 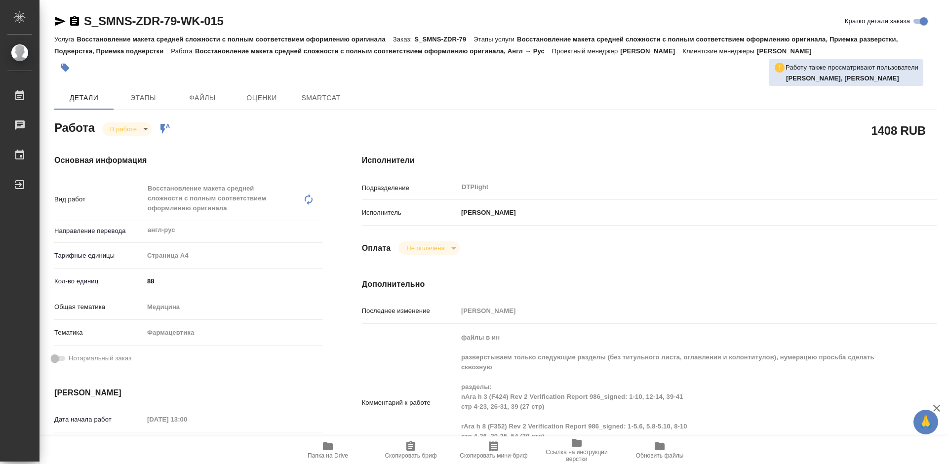 I want to click on h4: Исполнители, so click(x=649, y=160).